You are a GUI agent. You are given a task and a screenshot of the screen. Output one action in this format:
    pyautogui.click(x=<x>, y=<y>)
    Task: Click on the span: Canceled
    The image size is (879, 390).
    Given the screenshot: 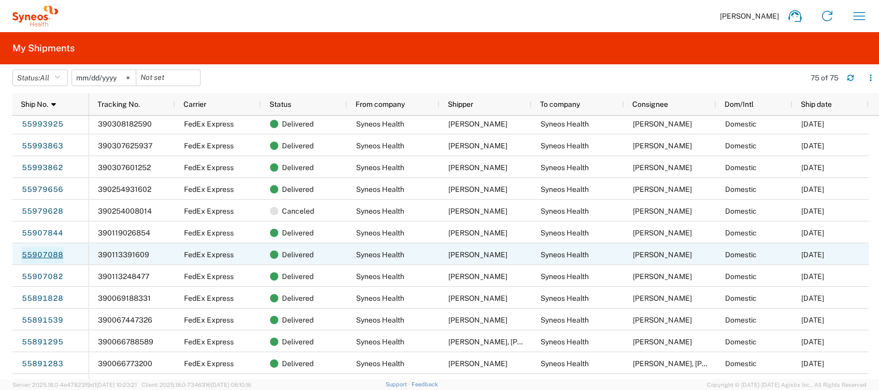 What is the action you would take?
    pyautogui.click(x=298, y=211)
    